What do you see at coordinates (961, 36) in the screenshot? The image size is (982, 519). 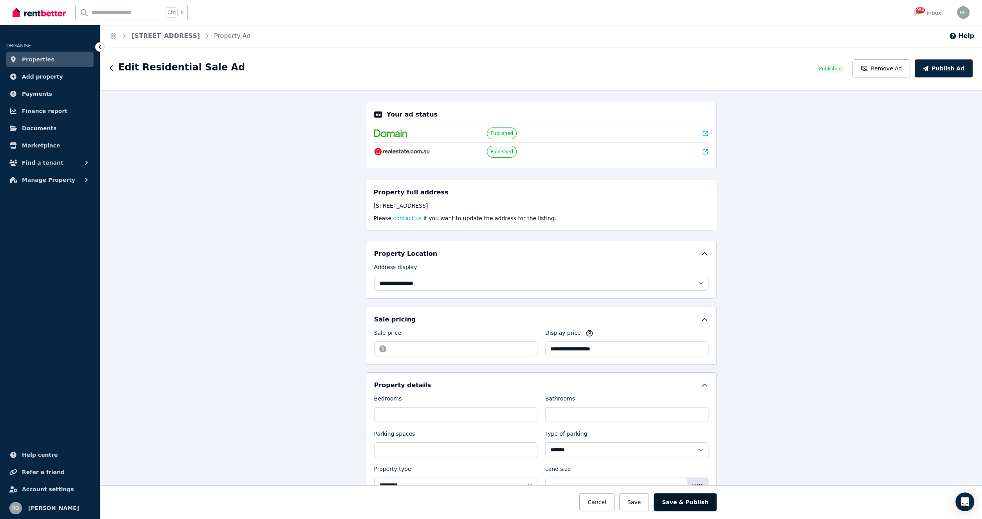 I see `button: Help` at bounding box center [961, 36].